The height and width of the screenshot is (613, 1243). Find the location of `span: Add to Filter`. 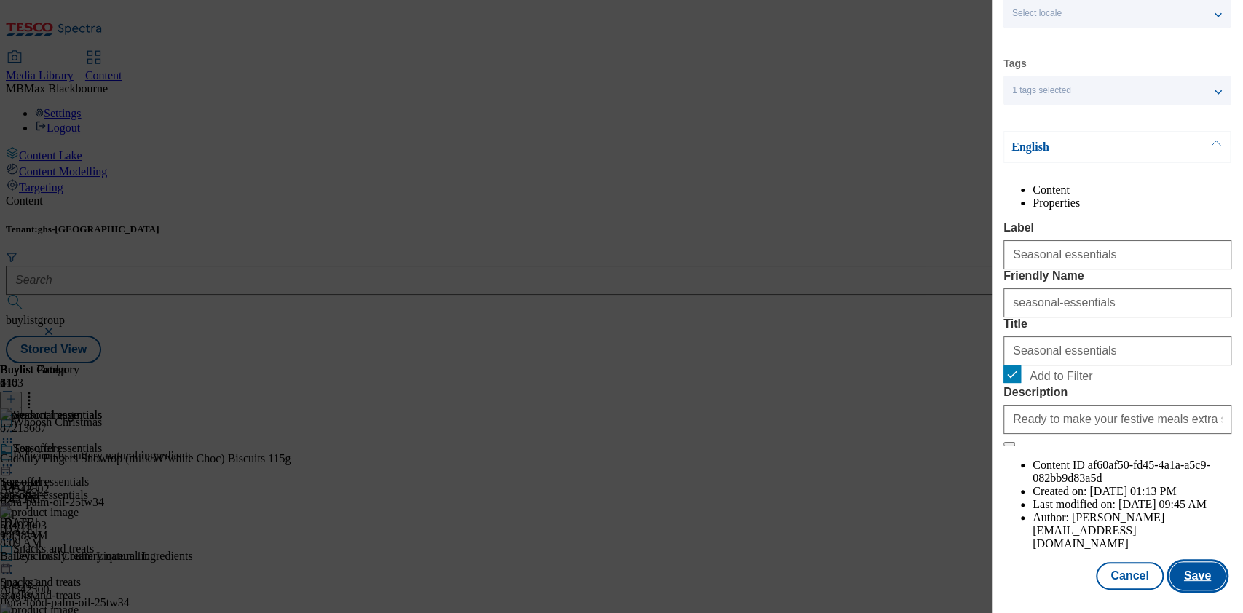

span: Add to Filter is located at coordinates (1061, 377).